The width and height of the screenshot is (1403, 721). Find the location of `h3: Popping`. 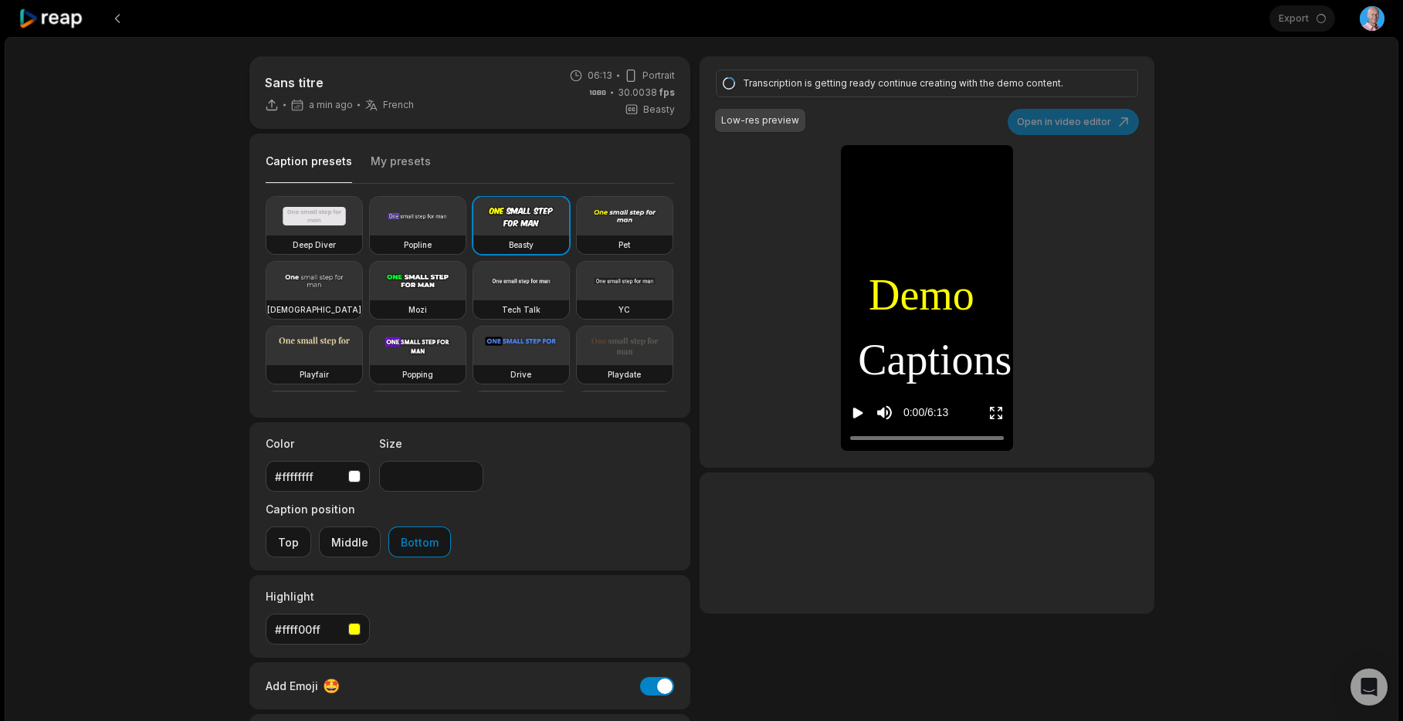

h3: Popping is located at coordinates (418, 375).